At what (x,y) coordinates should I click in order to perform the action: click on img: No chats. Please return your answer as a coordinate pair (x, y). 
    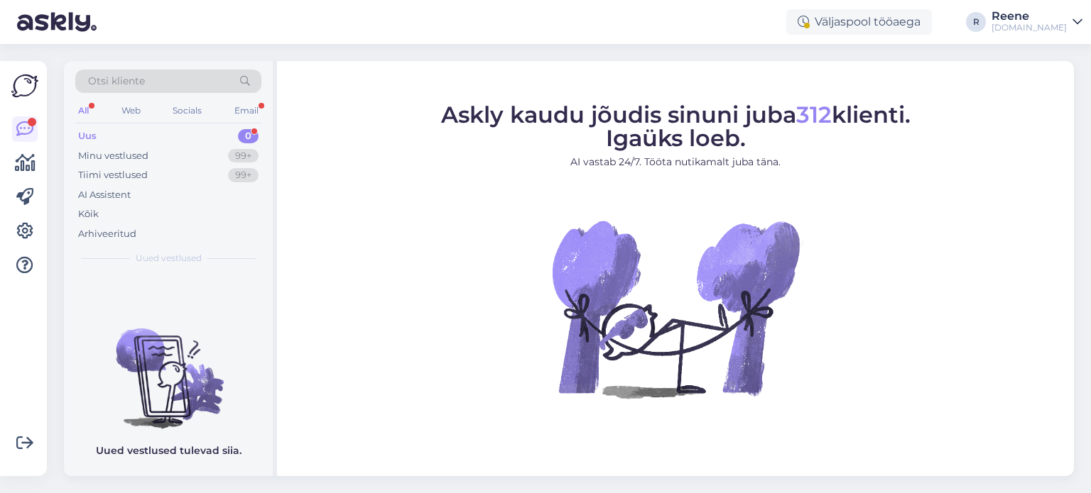
    Looking at the image, I should click on (168, 367).